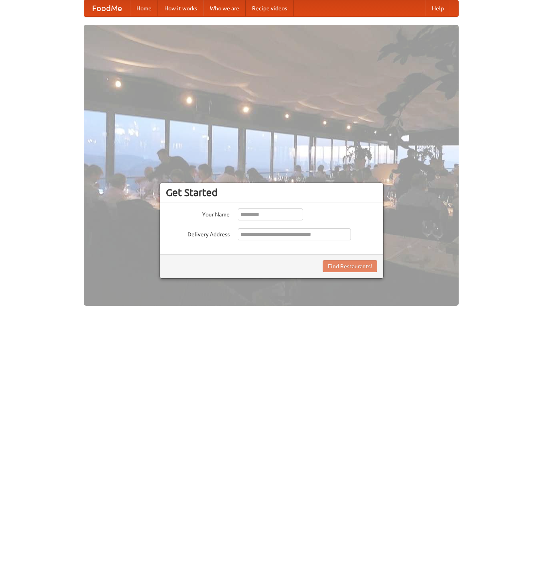 The width and height of the screenshot is (542, 564). I want to click on label: Your Name, so click(198, 213).